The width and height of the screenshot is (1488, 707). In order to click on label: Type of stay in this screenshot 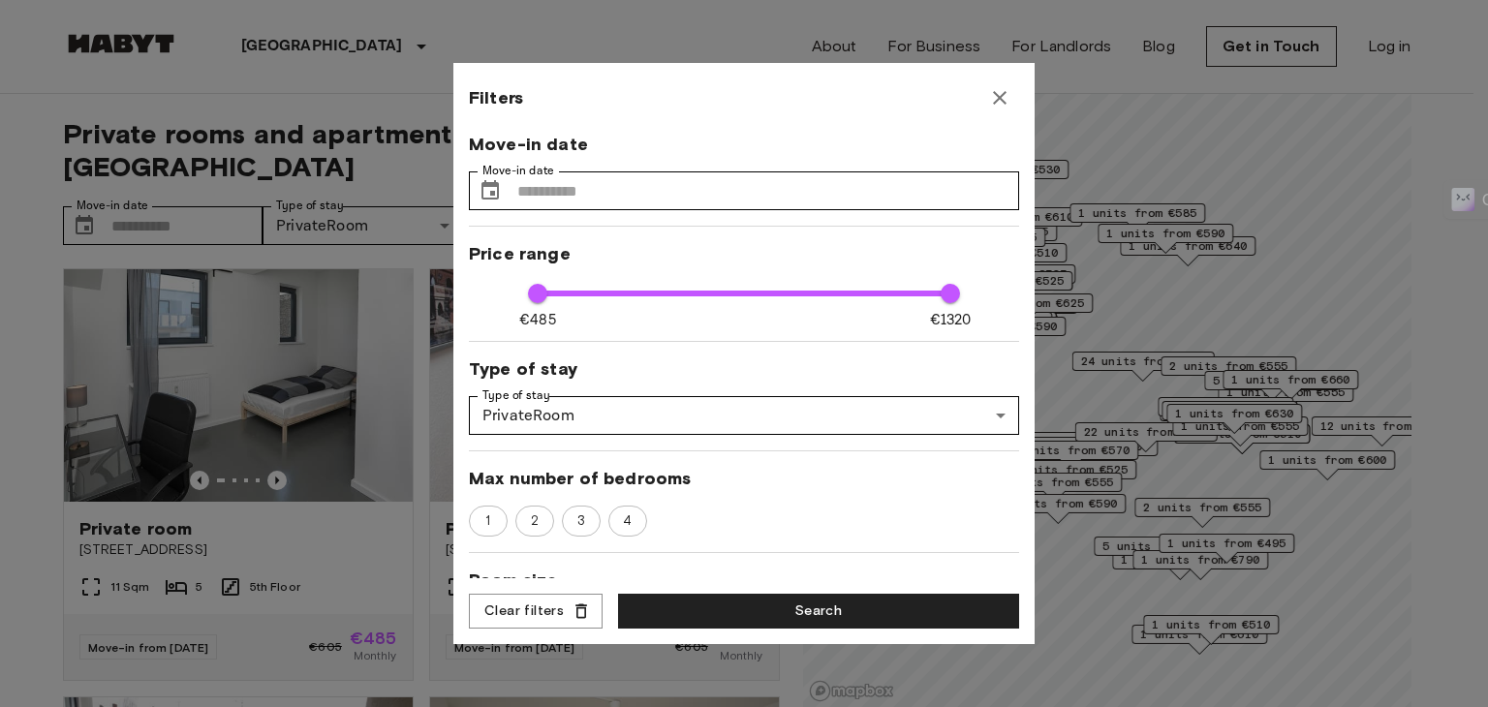, I will do `click(516, 395)`.